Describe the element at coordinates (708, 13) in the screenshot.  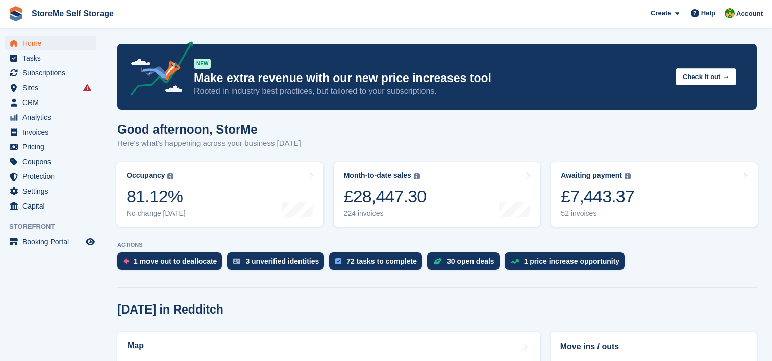
I see `span: Help` at that location.